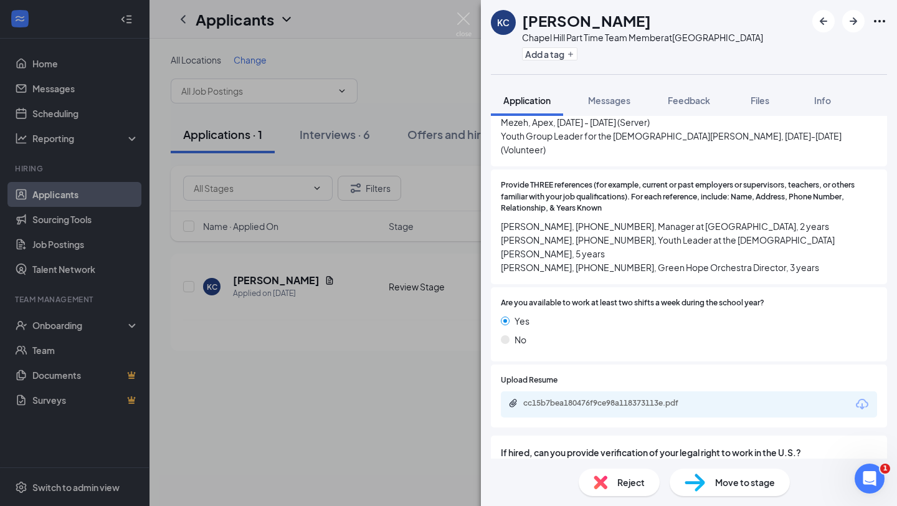  Describe the element at coordinates (631, 482) in the screenshot. I see `span: Reject` at that location.